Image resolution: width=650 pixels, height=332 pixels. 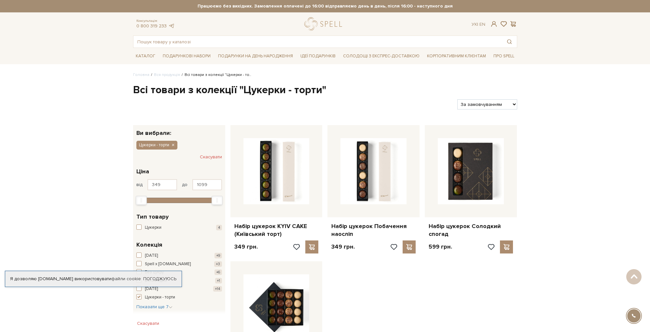 What do you see at coordinates (325, 24) in the screenshot?
I see `a: logo` at bounding box center [325, 24].